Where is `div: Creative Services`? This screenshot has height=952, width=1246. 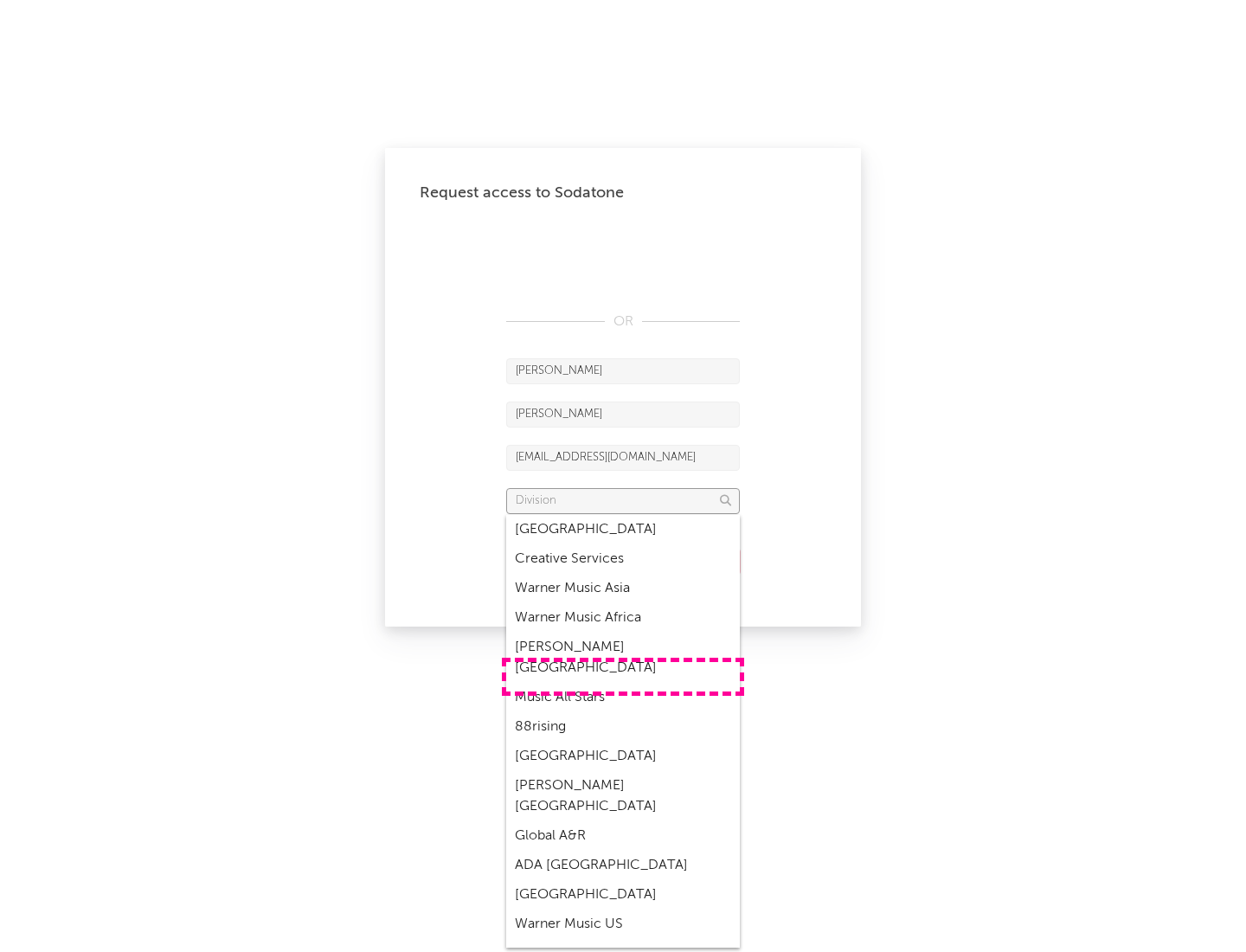 div: Creative Services is located at coordinates (623, 559).